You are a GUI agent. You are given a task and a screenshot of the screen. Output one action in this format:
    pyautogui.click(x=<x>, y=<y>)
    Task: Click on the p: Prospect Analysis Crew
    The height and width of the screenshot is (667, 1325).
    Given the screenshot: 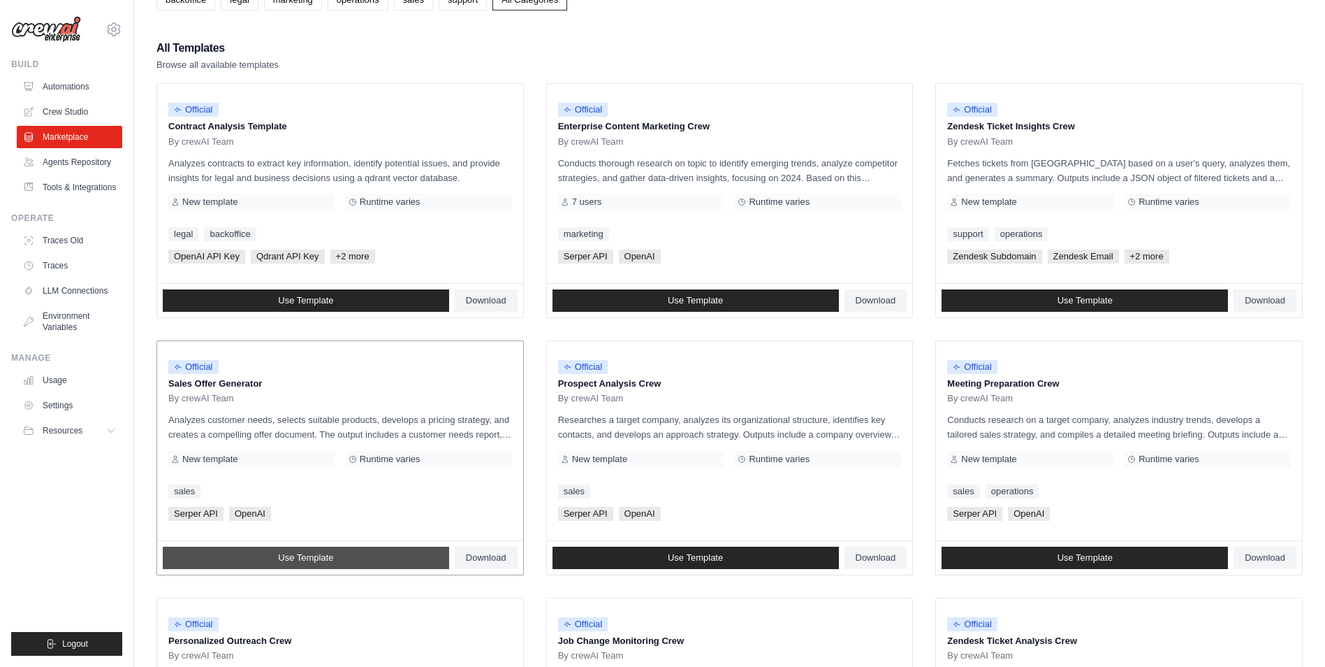 What is the action you would take?
    pyautogui.click(x=730, y=384)
    